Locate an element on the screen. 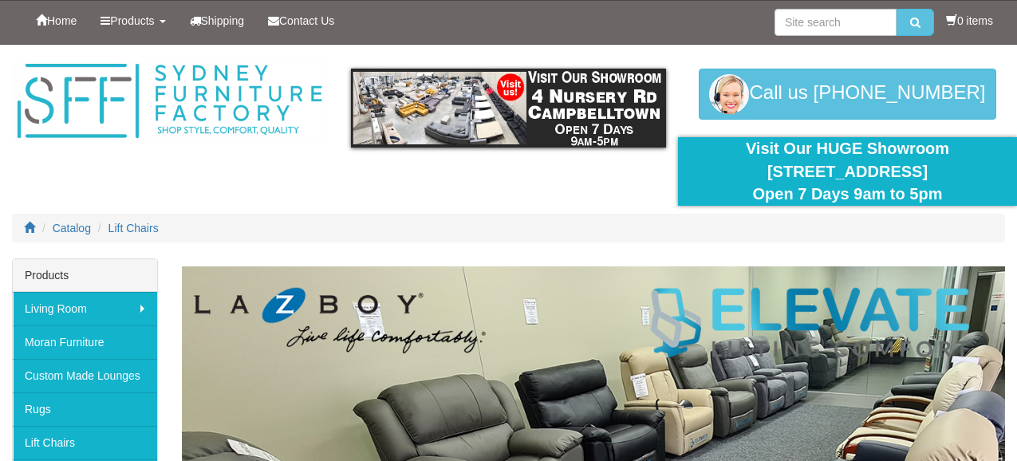  span: Home is located at coordinates (61, 21).